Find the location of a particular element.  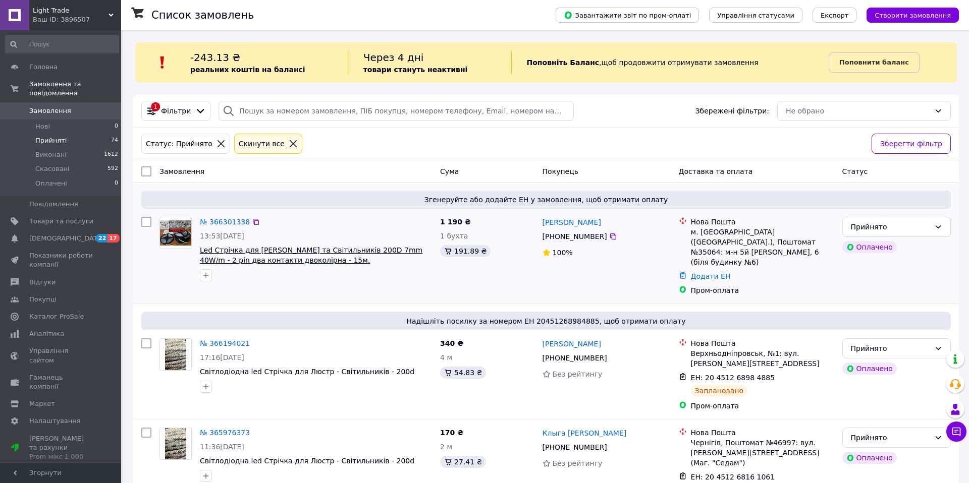

input: Пошук за номером замовлення, ПІБ покупця, номером телефону, Email, номером накладної is located at coordinates (396, 111).